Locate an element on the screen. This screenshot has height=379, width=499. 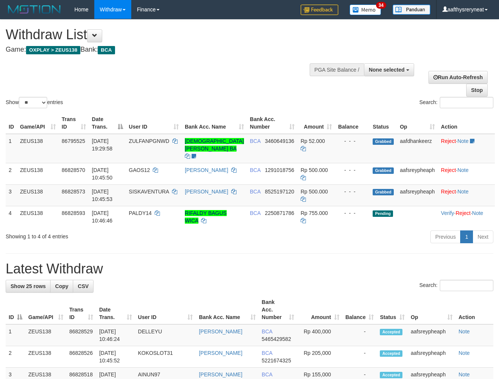
a: Next is located at coordinates (483, 237).